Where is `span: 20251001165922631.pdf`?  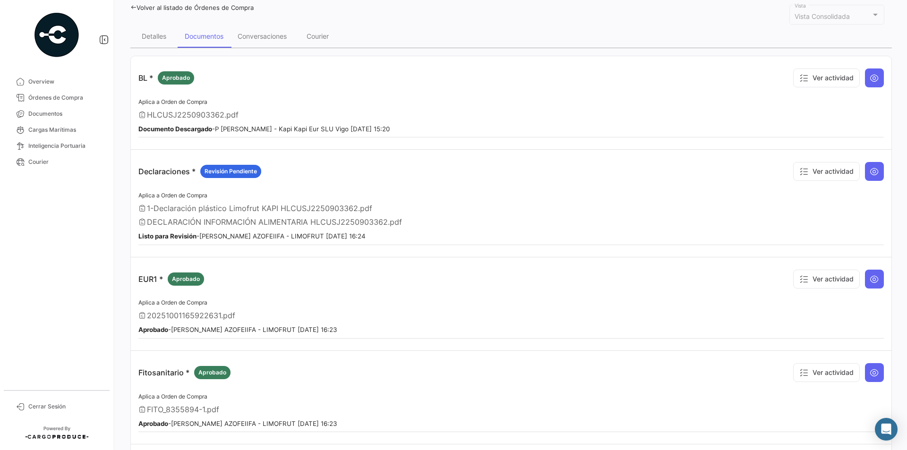
span: 20251001165922631.pdf is located at coordinates (191, 316).